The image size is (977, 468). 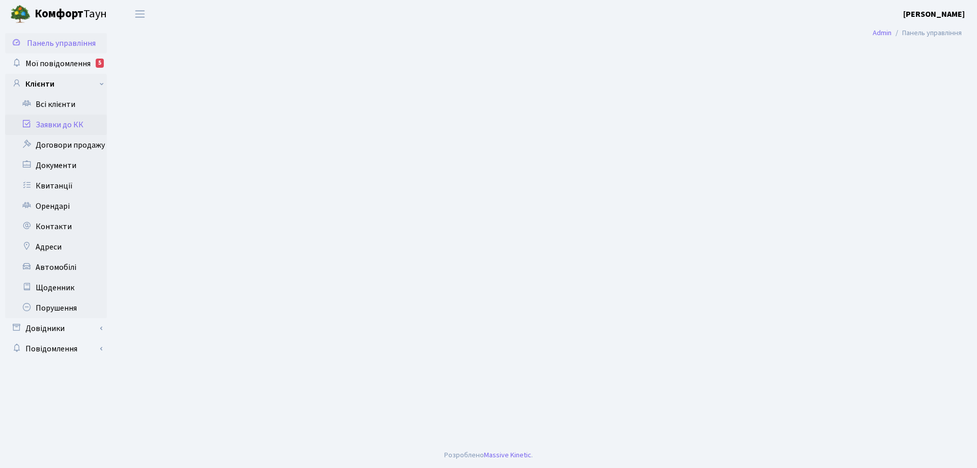 What do you see at coordinates (71, 14) in the screenshot?
I see `span: Таун` at bounding box center [71, 14].